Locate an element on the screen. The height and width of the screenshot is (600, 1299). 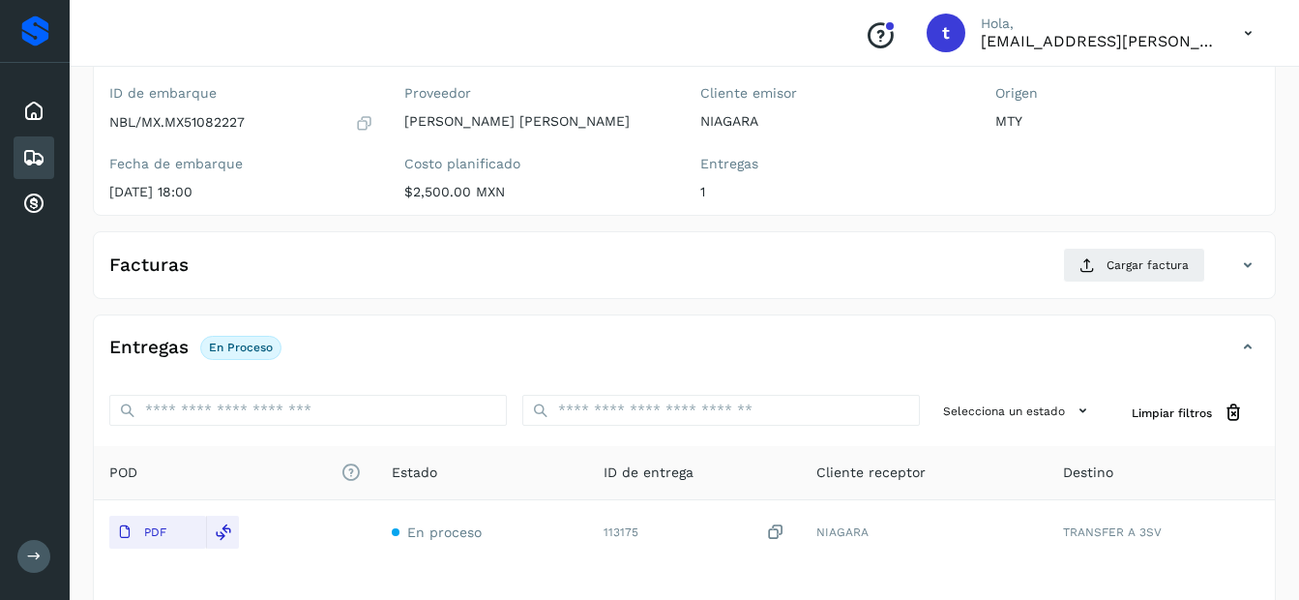
label: Origen is located at coordinates (1127, 93).